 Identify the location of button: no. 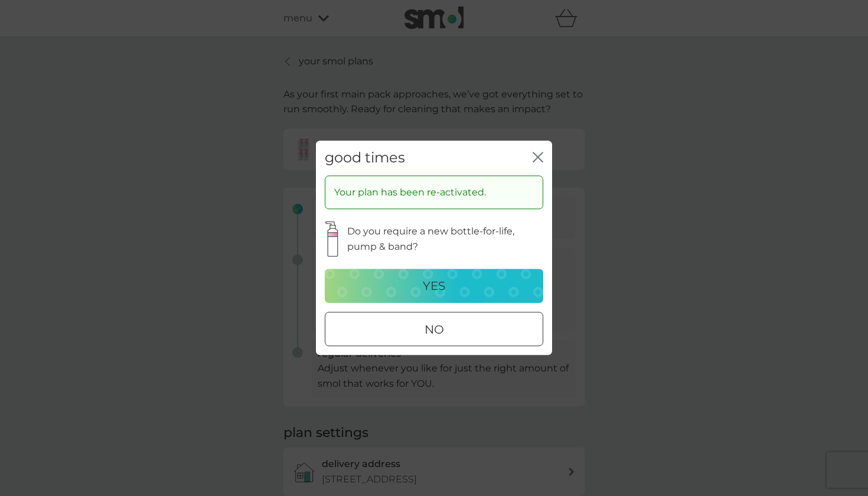
(434, 330).